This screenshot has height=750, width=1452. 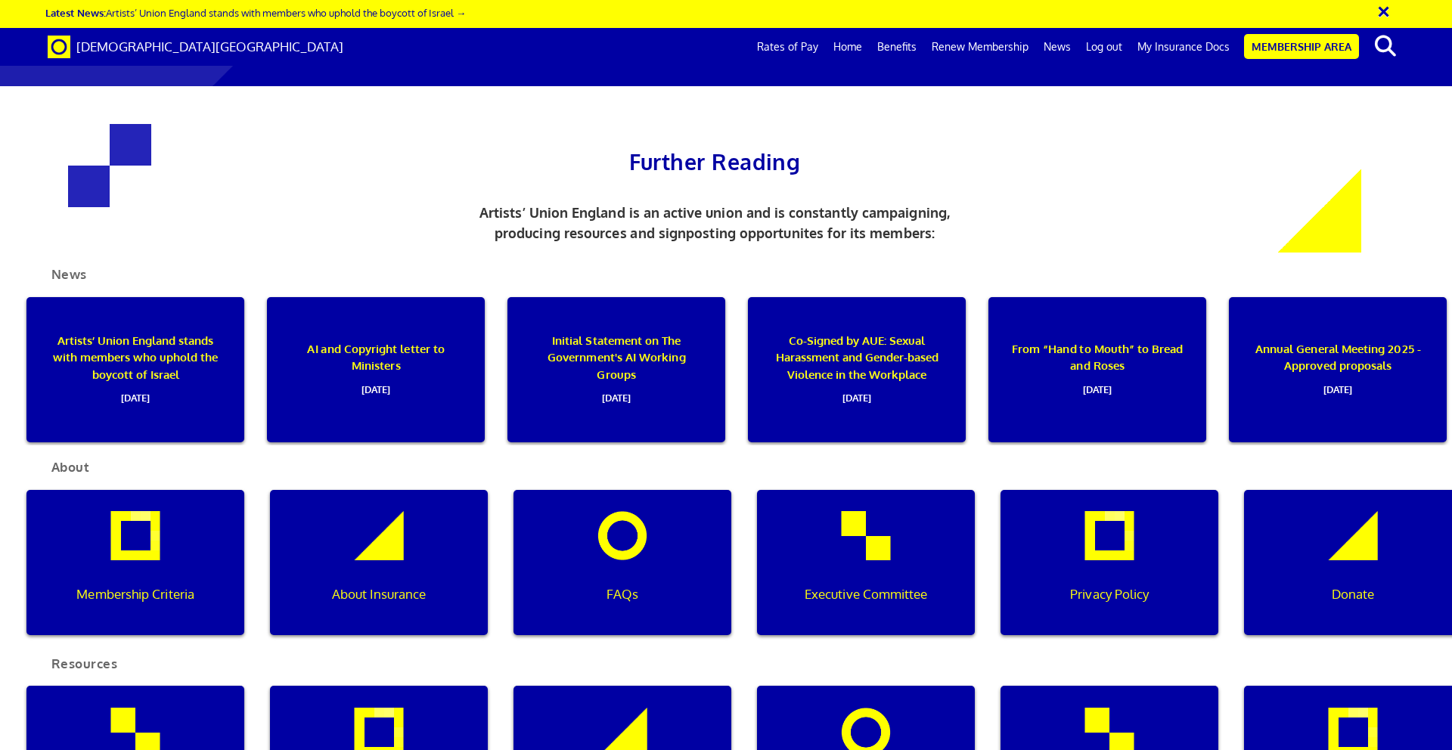 I want to click on a: Membership Criteria, so click(x=135, y=563).